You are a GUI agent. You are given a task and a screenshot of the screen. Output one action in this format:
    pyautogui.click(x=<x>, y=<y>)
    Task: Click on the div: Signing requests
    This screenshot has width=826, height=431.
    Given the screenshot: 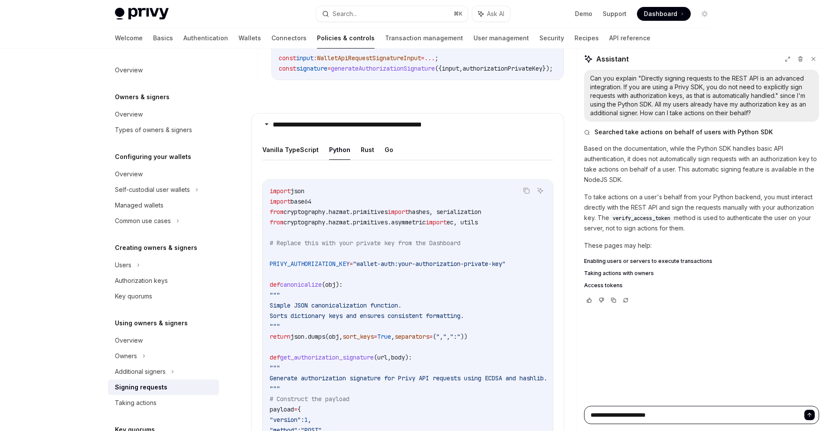 What is the action you would take?
    pyautogui.click(x=141, y=387)
    